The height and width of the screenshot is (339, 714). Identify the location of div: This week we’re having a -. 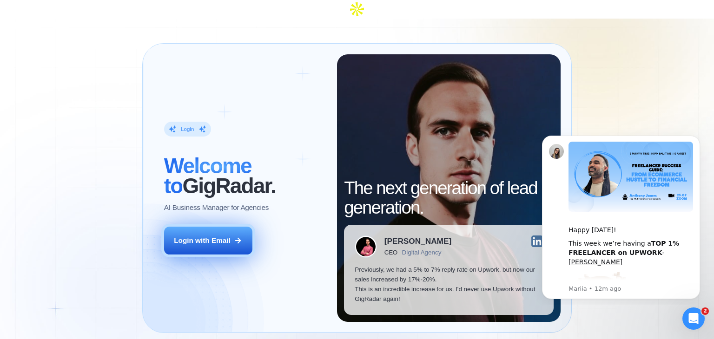
(103, 125).